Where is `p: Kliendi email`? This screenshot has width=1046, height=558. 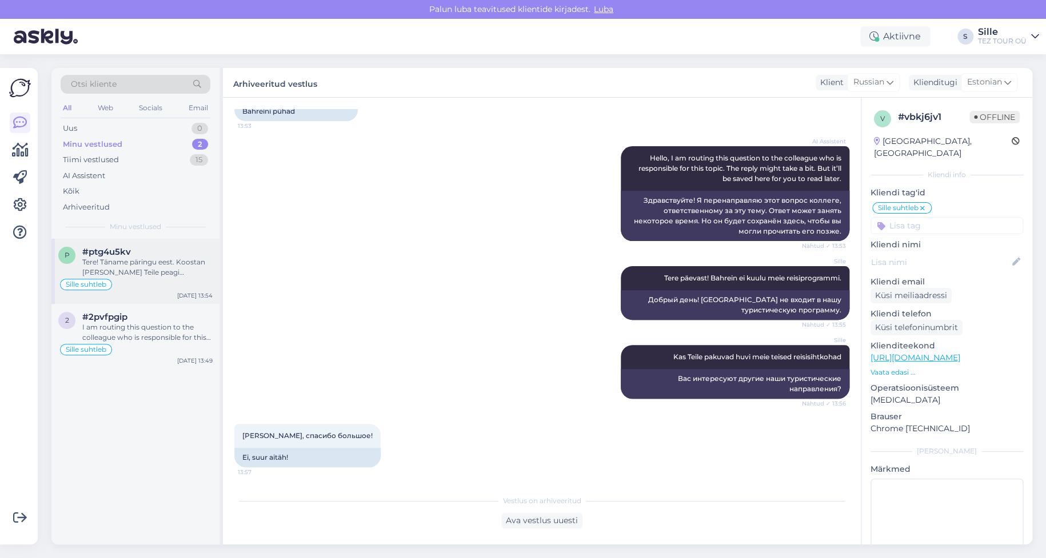
p: Kliendi email is located at coordinates (946, 282).